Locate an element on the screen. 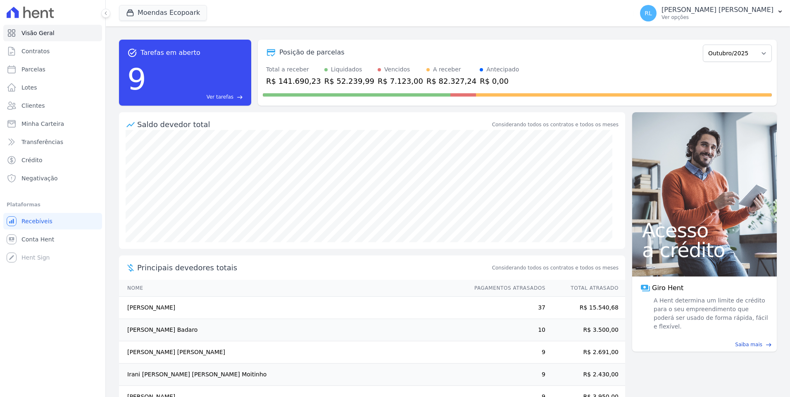  div: Considerando todos os contratos e todos os meses is located at coordinates (555, 125).